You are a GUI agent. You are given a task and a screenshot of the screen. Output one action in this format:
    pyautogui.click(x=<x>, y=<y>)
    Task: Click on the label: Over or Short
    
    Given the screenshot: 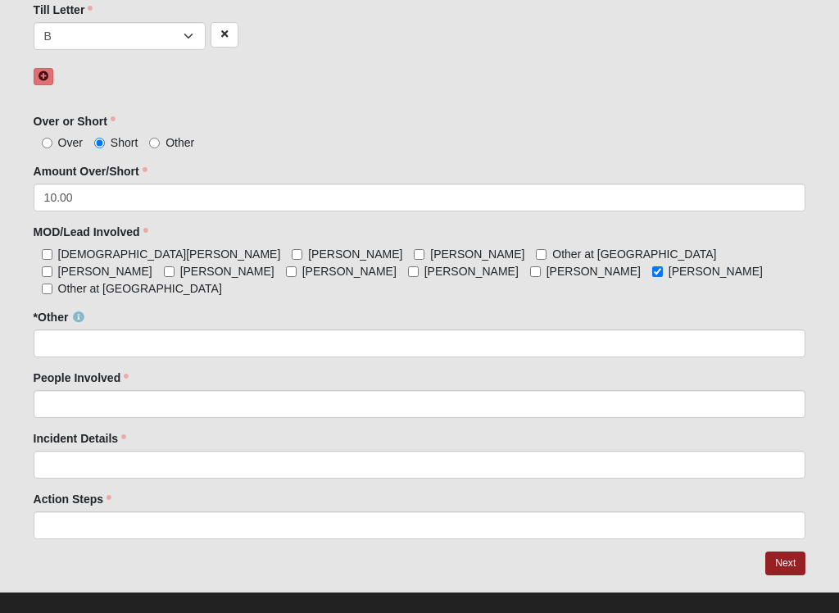 What is the action you would take?
    pyautogui.click(x=75, y=121)
    